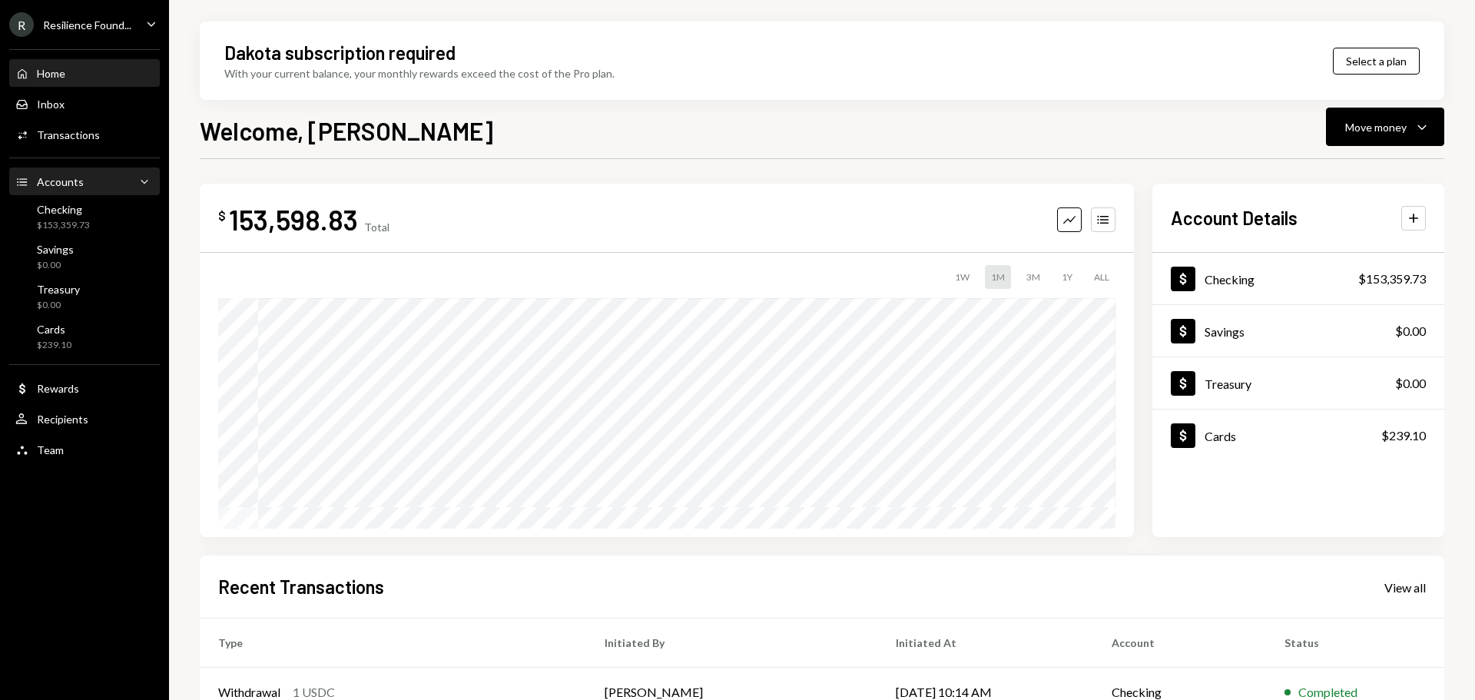 Image resolution: width=1475 pixels, height=700 pixels. I want to click on div: Resilience Found..., so click(87, 25).